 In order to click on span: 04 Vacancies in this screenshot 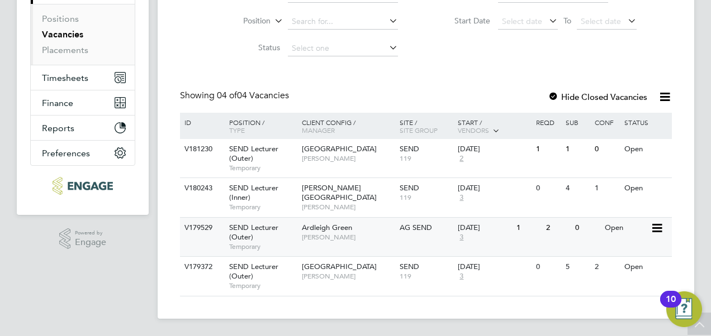, I will do `click(253, 96)`.